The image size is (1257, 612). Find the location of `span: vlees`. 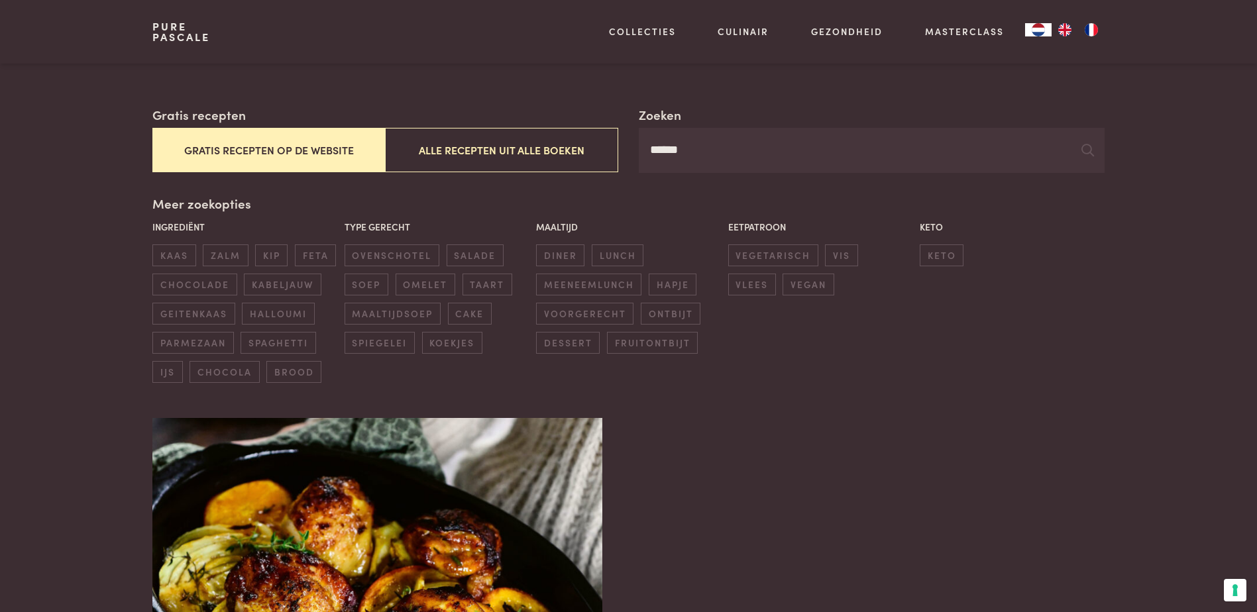

span: vlees is located at coordinates (752, 284).